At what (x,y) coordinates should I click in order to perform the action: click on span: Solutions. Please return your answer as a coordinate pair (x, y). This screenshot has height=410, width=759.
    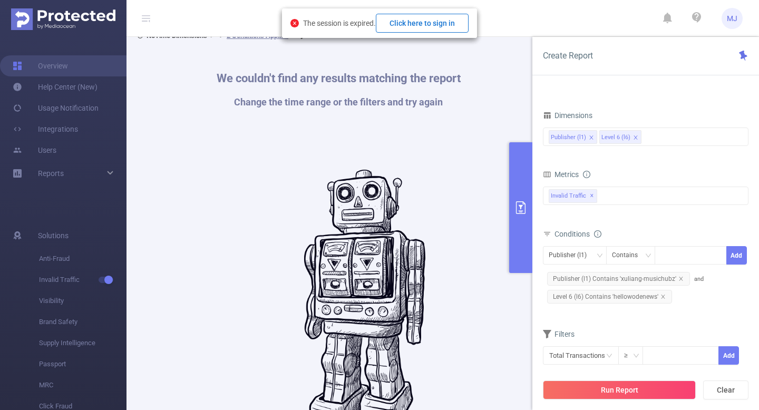
    Looking at the image, I should click on (53, 236).